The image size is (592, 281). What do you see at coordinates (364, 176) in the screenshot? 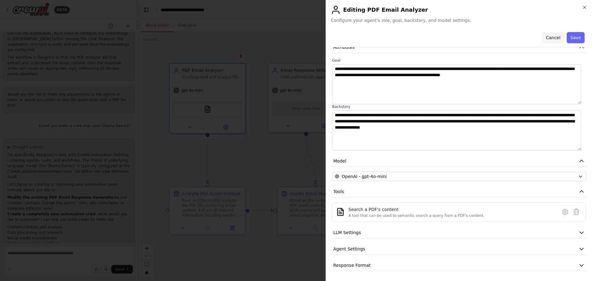
I see `span: OpenAI - gpt-4o-mini` at bounding box center [364, 176].